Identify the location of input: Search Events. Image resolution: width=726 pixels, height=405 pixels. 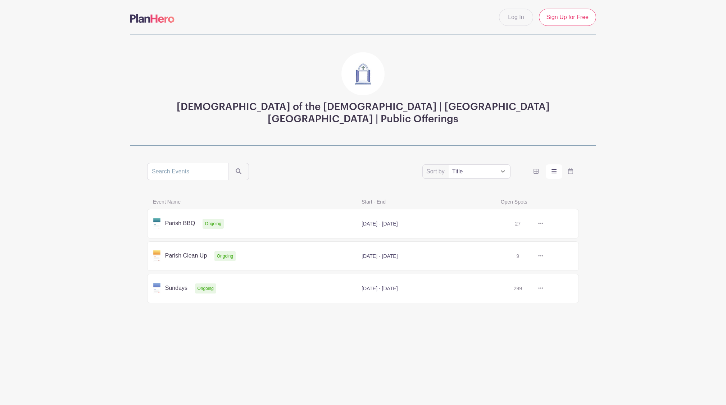
(188, 172).